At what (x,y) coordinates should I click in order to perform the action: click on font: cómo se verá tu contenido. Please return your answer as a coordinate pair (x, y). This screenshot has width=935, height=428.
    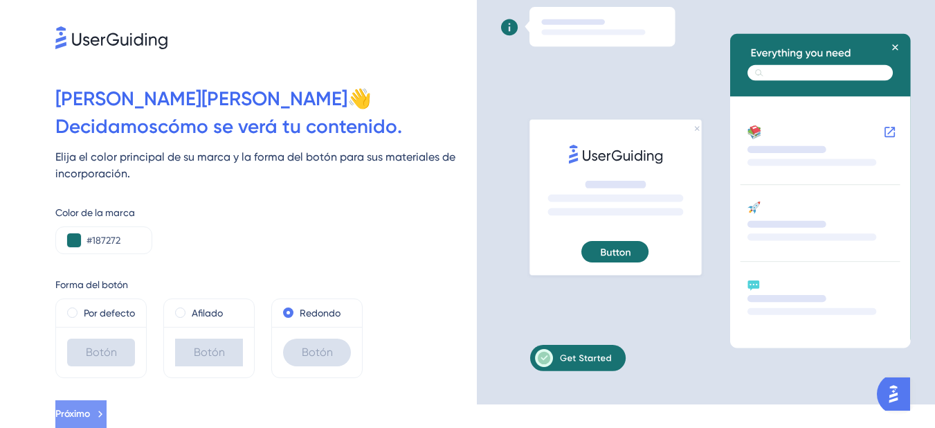
    Looking at the image, I should click on (277, 126).